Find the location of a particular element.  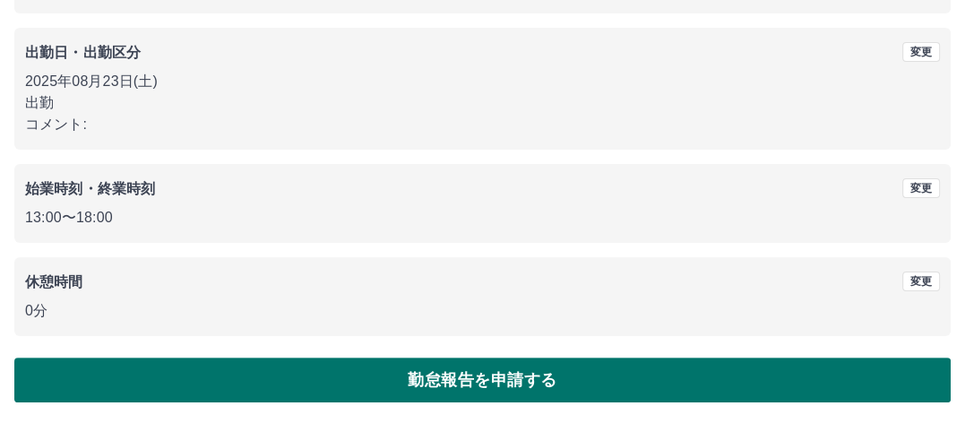

p: 出勤 is located at coordinates (482, 103).